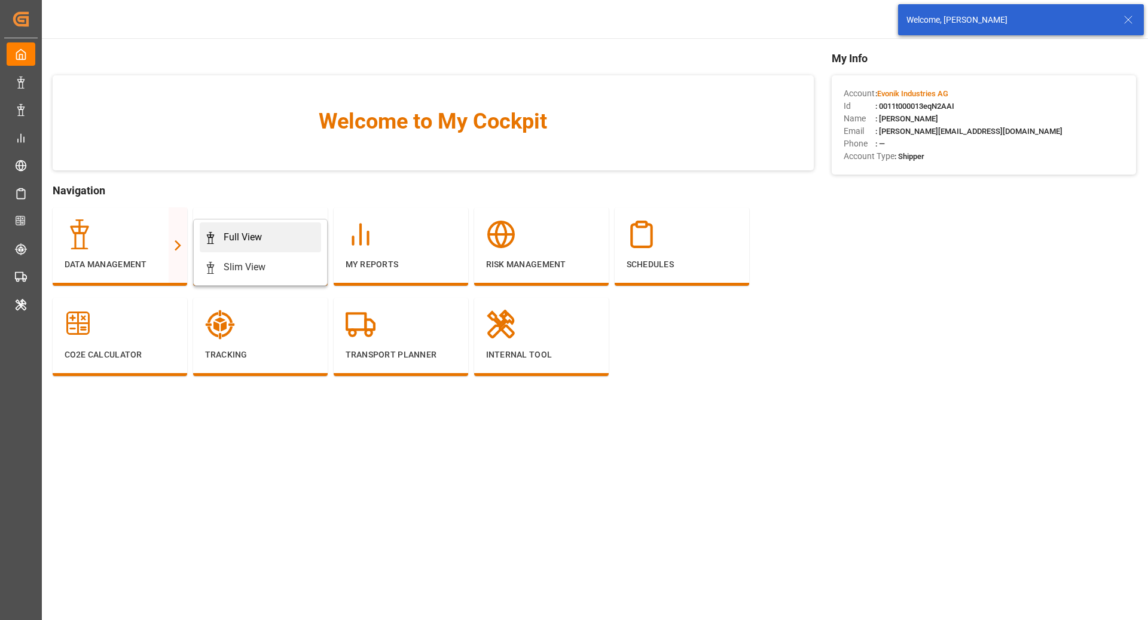 This screenshot has width=1148, height=620. Describe the element at coordinates (859, 144) in the screenshot. I see `span: Phone` at that location.